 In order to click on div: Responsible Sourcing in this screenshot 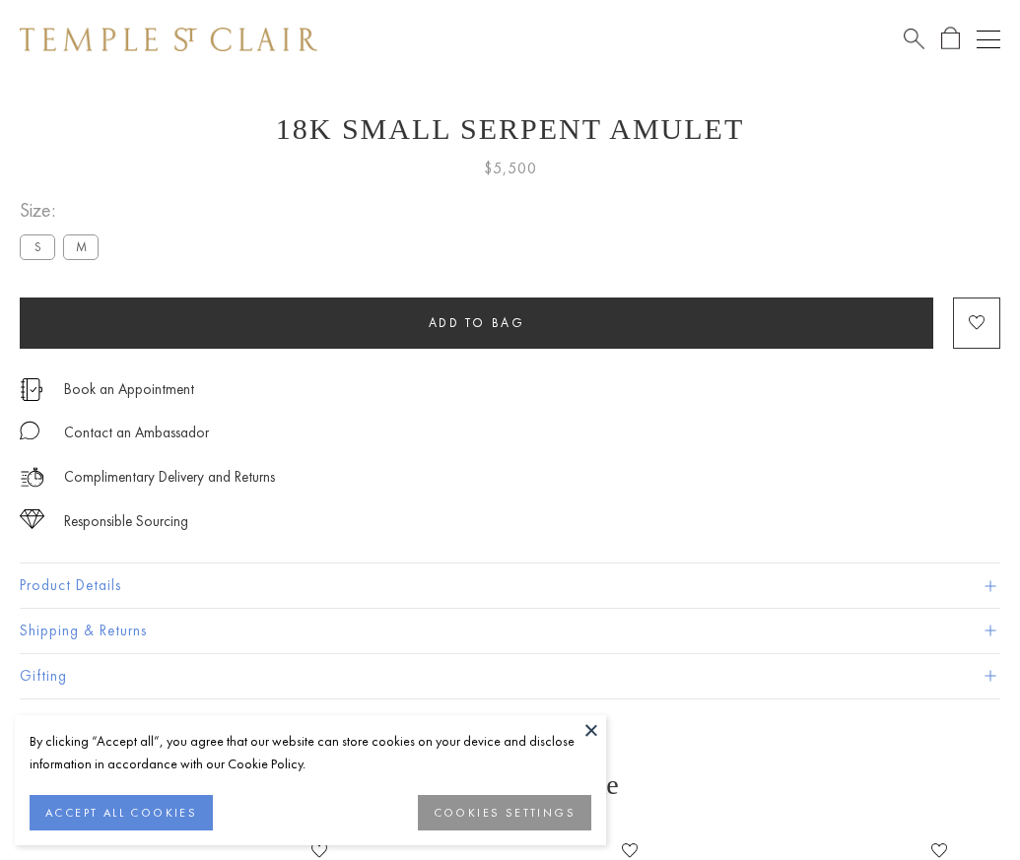, I will do `click(126, 521)`.